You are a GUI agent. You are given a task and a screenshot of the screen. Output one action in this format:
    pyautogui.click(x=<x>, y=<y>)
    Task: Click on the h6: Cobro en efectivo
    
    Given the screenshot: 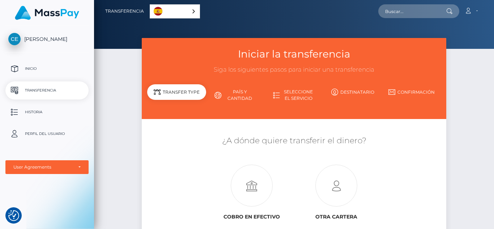 What is the action you would take?
    pyautogui.click(x=252, y=217)
    